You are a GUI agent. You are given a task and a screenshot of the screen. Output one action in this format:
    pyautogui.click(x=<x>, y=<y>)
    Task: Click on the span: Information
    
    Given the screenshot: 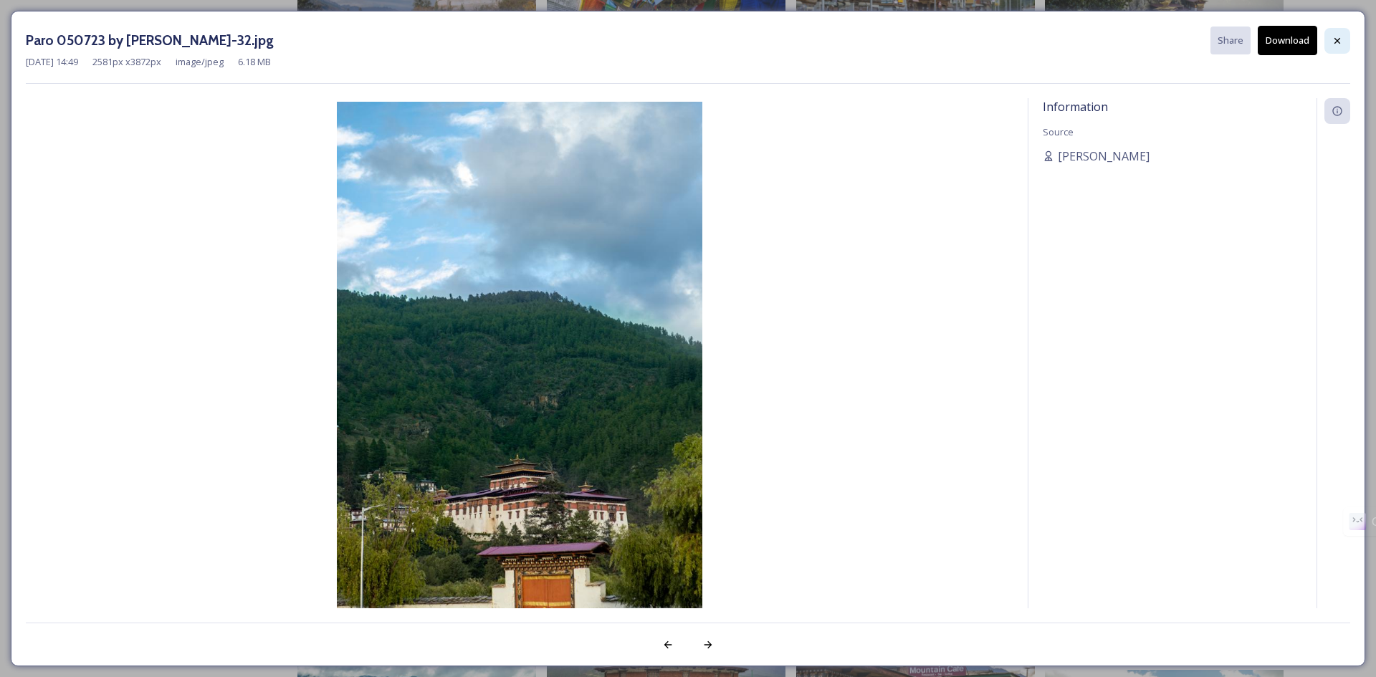 What is the action you would take?
    pyautogui.click(x=1075, y=107)
    